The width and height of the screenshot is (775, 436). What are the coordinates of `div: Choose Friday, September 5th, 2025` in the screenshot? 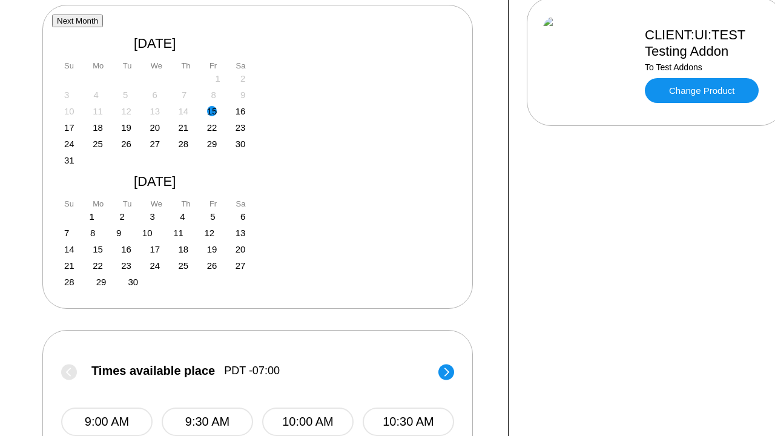 It's located at (212, 216).